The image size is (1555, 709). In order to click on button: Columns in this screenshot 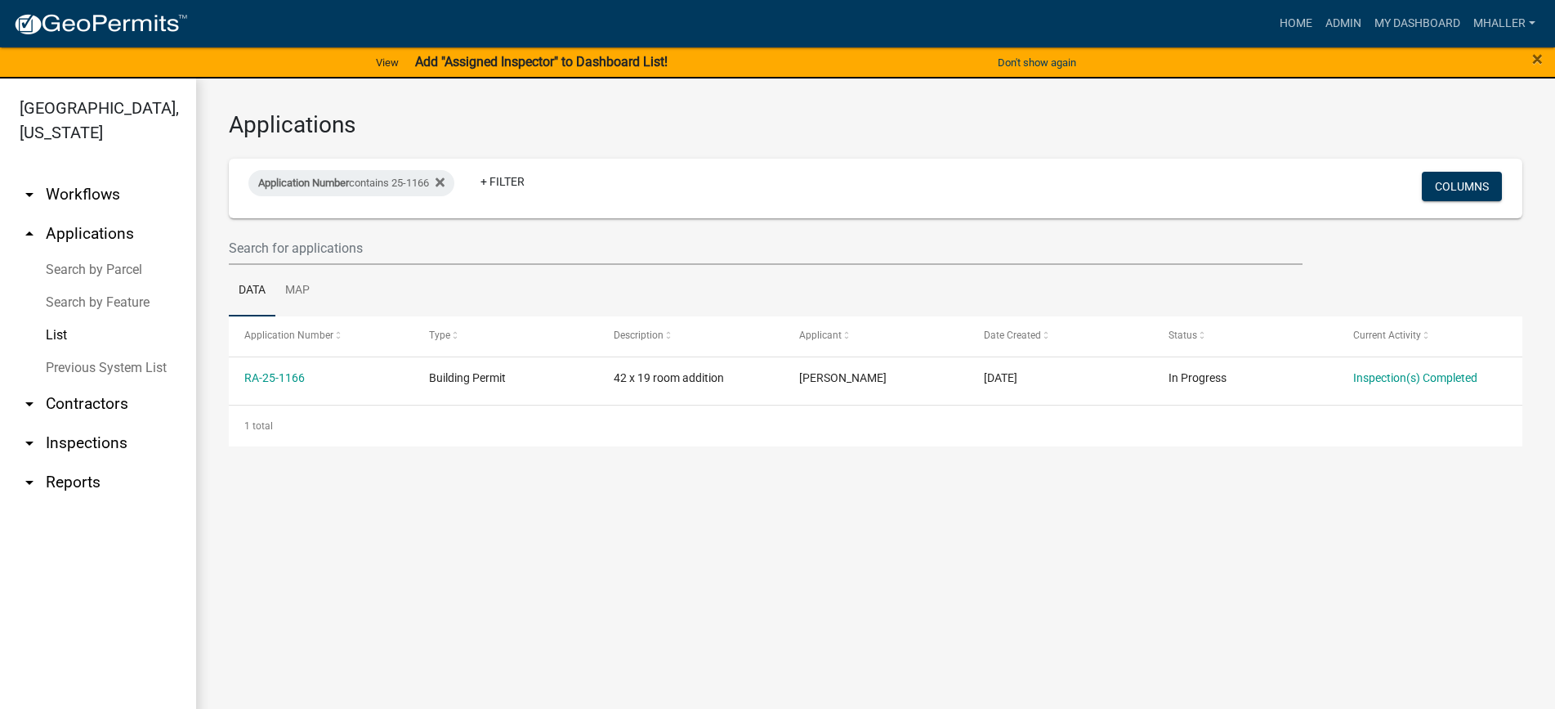, I will do `click(1462, 186)`.